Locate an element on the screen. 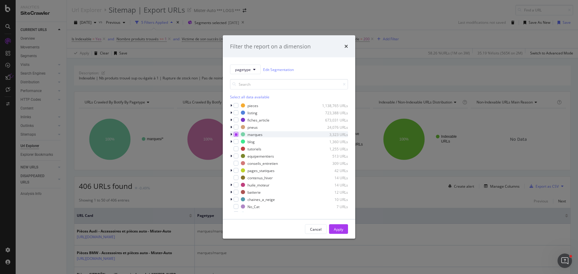  span: pagetype is located at coordinates (243, 69).